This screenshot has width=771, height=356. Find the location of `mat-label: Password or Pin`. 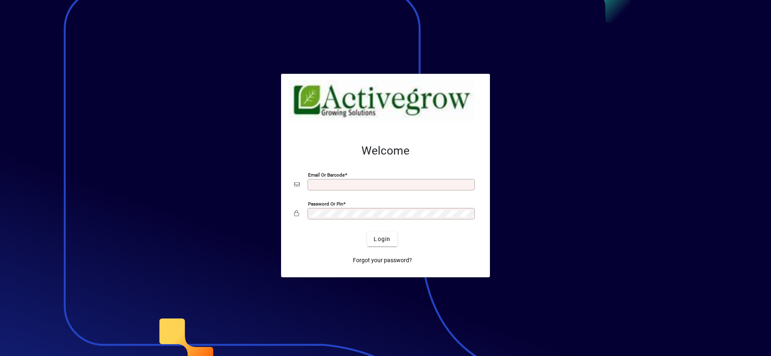

mat-label: Password or Pin is located at coordinates (325, 204).